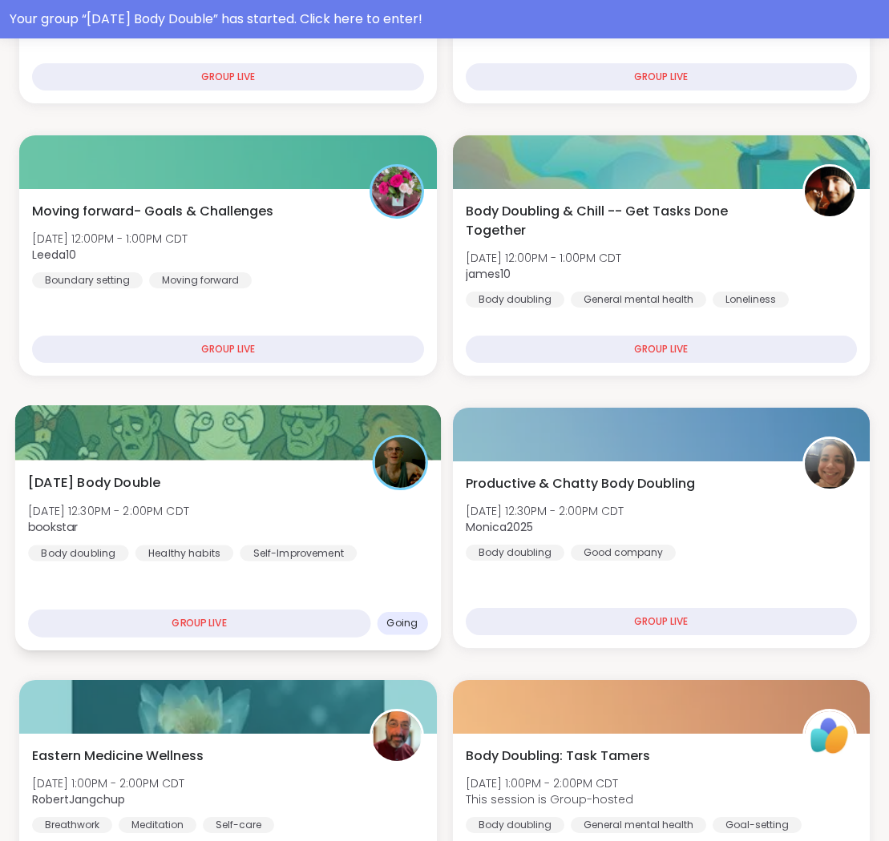  What do you see at coordinates (499, 527) in the screenshot?
I see `b: Monica2025` at bounding box center [499, 527].